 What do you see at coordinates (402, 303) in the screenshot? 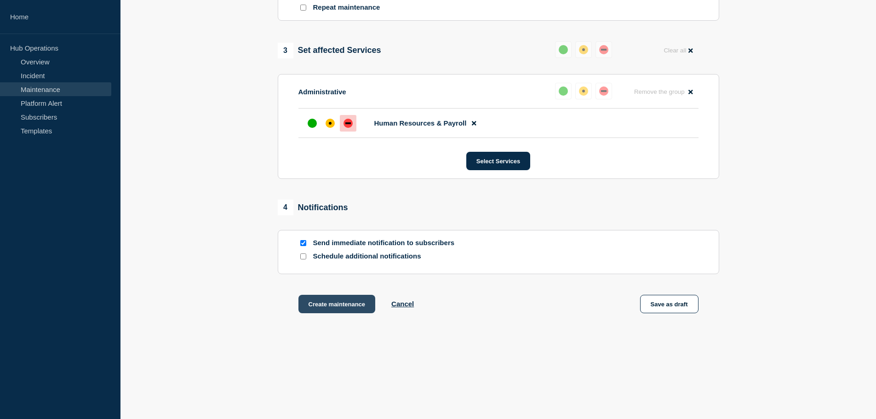
I see `button: Cancel` at bounding box center [402, 303].